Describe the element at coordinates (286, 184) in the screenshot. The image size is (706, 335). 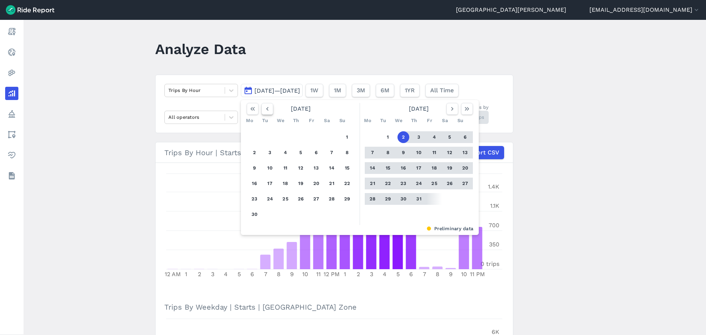
I see `button: 18` at that location.